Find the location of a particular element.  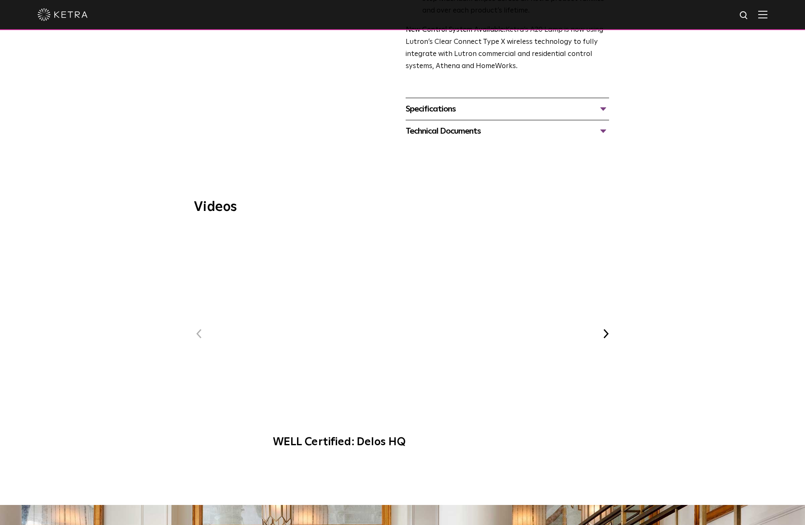

p: Ketra’s A20 Lamp is now using Lutron’s Clear Connect Type X wireless technology to fully integrat... is located at coordinates (507, 48).